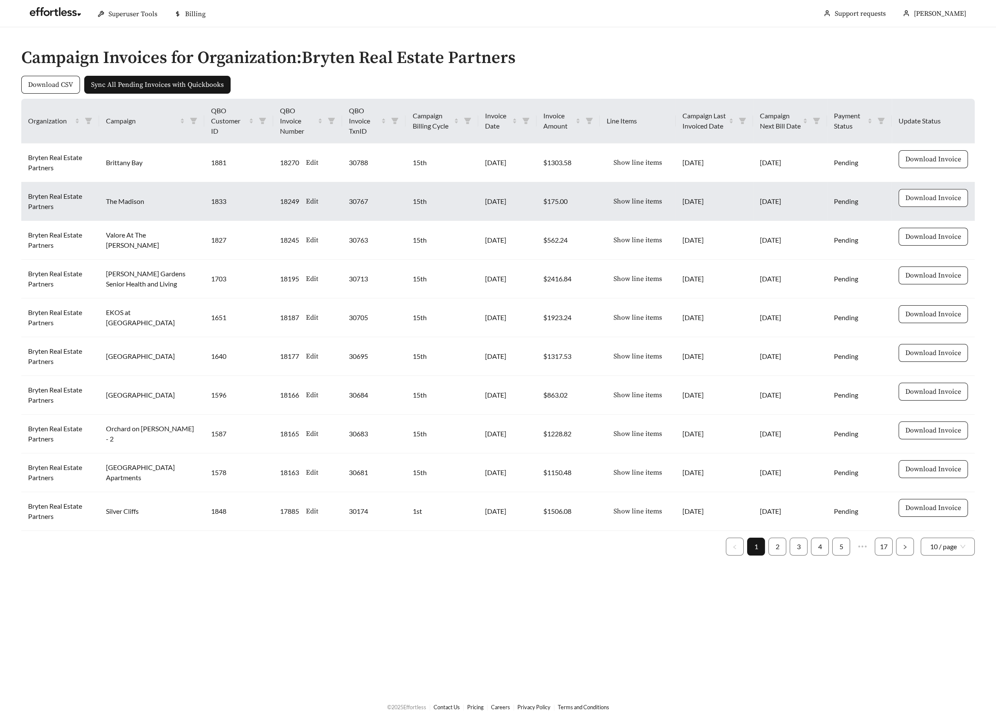  What do you see at coordinates (289, 434) in the screenshot?
I see `span: 18165` at bounding box center [289, 434].